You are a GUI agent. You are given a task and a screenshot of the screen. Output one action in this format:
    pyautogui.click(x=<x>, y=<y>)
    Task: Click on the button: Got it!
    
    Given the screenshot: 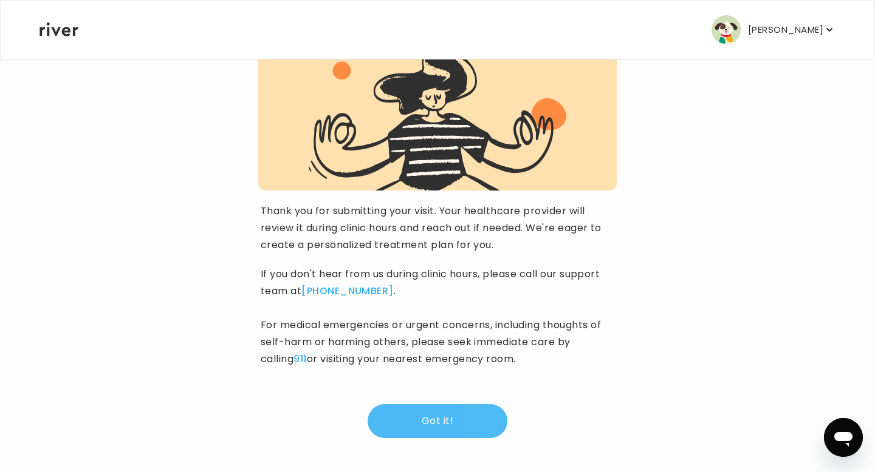 What is the action you would take?
    pyautogui.click(x=437, y=421)
    